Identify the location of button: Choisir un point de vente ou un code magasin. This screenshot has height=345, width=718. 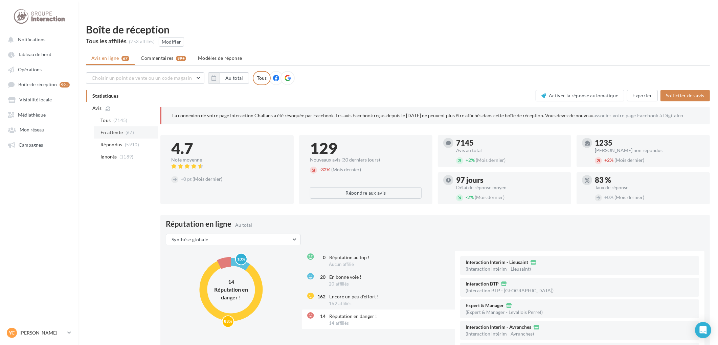
(145, 78).